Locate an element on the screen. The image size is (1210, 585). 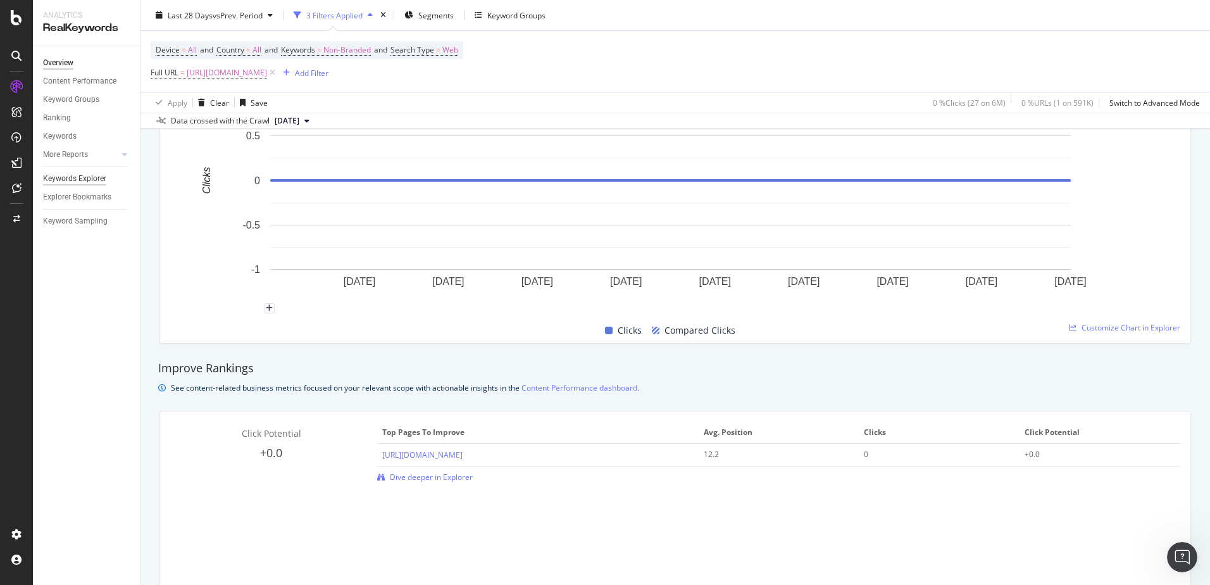
a: Customize Chart in Explorer is located at coordinates (1124, 327).